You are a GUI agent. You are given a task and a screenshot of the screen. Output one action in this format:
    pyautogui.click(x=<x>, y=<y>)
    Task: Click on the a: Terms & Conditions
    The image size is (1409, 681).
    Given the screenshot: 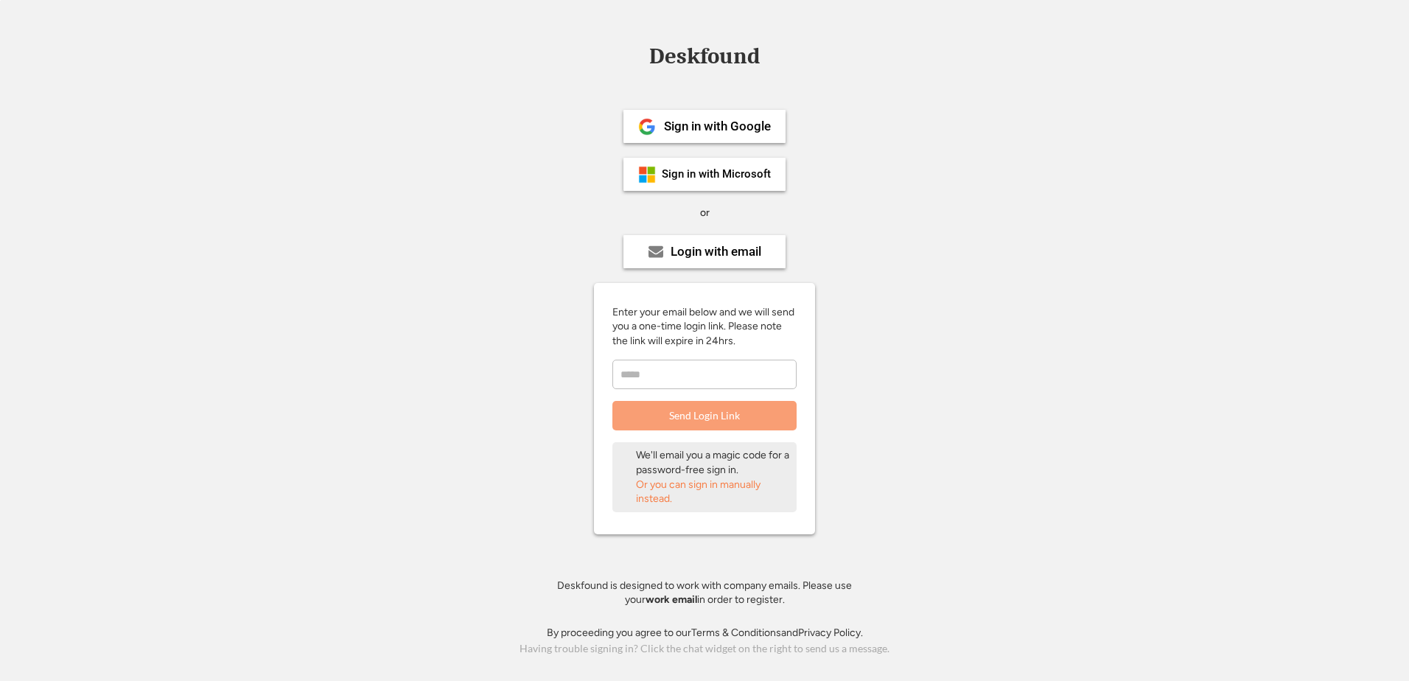 What is the action you would take?
    pyautogui.click(x=736, y=632)
    